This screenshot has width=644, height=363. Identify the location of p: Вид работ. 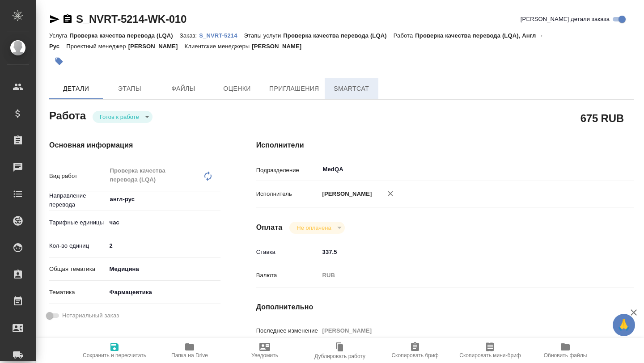
(78, 176).